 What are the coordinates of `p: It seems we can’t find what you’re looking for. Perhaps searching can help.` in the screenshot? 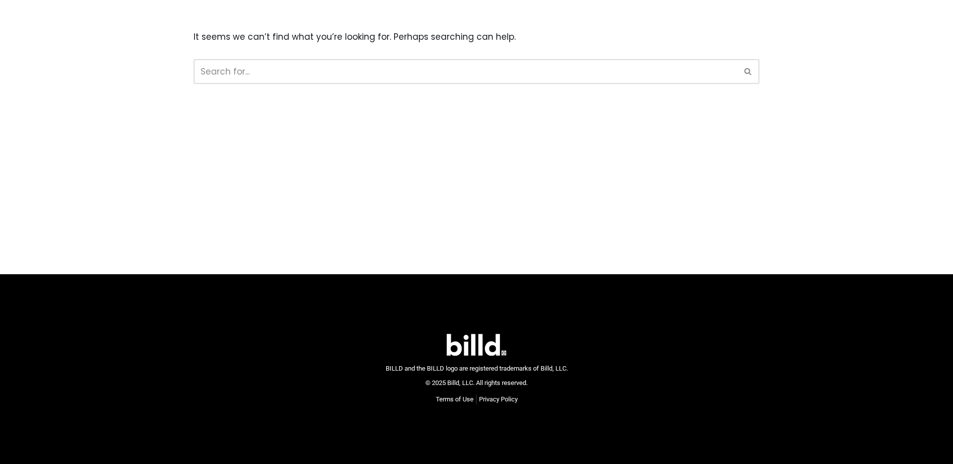 It's located at (477, 37).